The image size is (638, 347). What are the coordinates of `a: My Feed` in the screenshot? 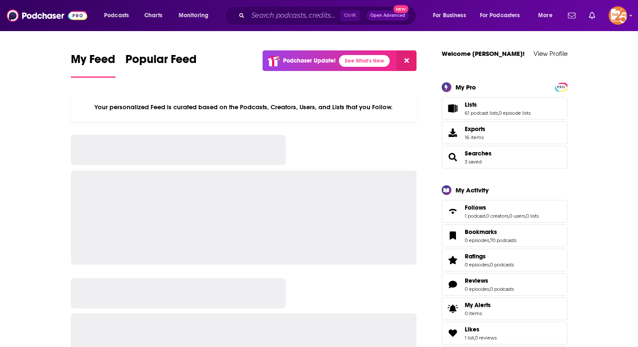 It's located at (93, 65).